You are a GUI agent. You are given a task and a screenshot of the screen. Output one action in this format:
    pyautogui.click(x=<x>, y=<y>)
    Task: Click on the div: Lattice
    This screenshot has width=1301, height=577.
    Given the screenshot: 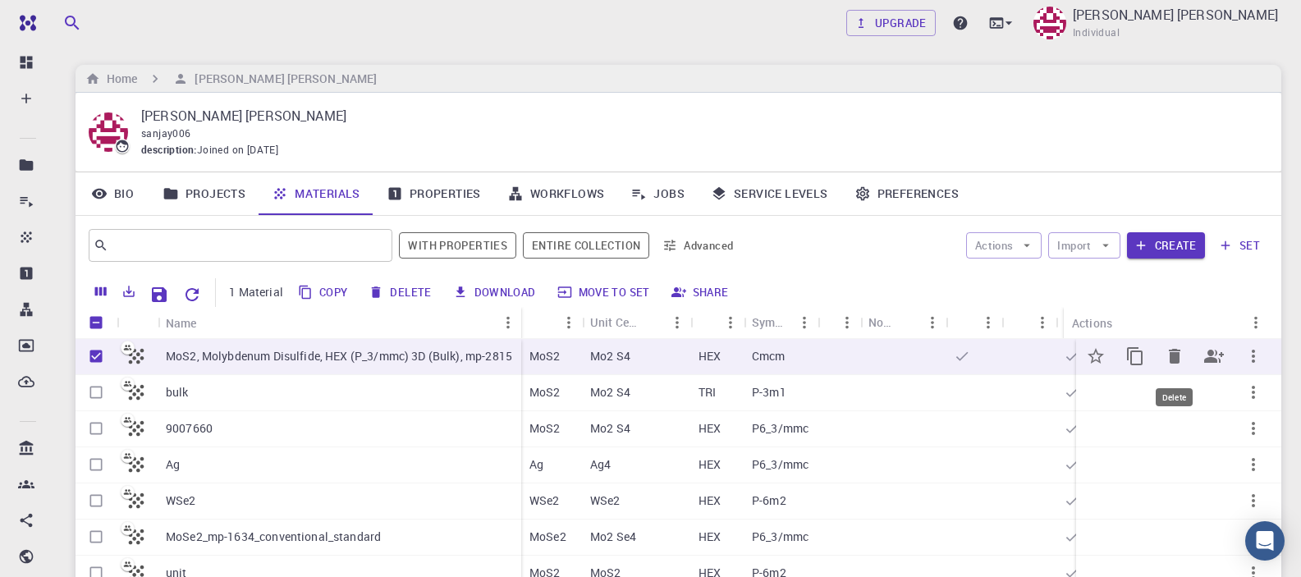 What is the action you would take?
    pyautogui.click(x=717, y=322)
    